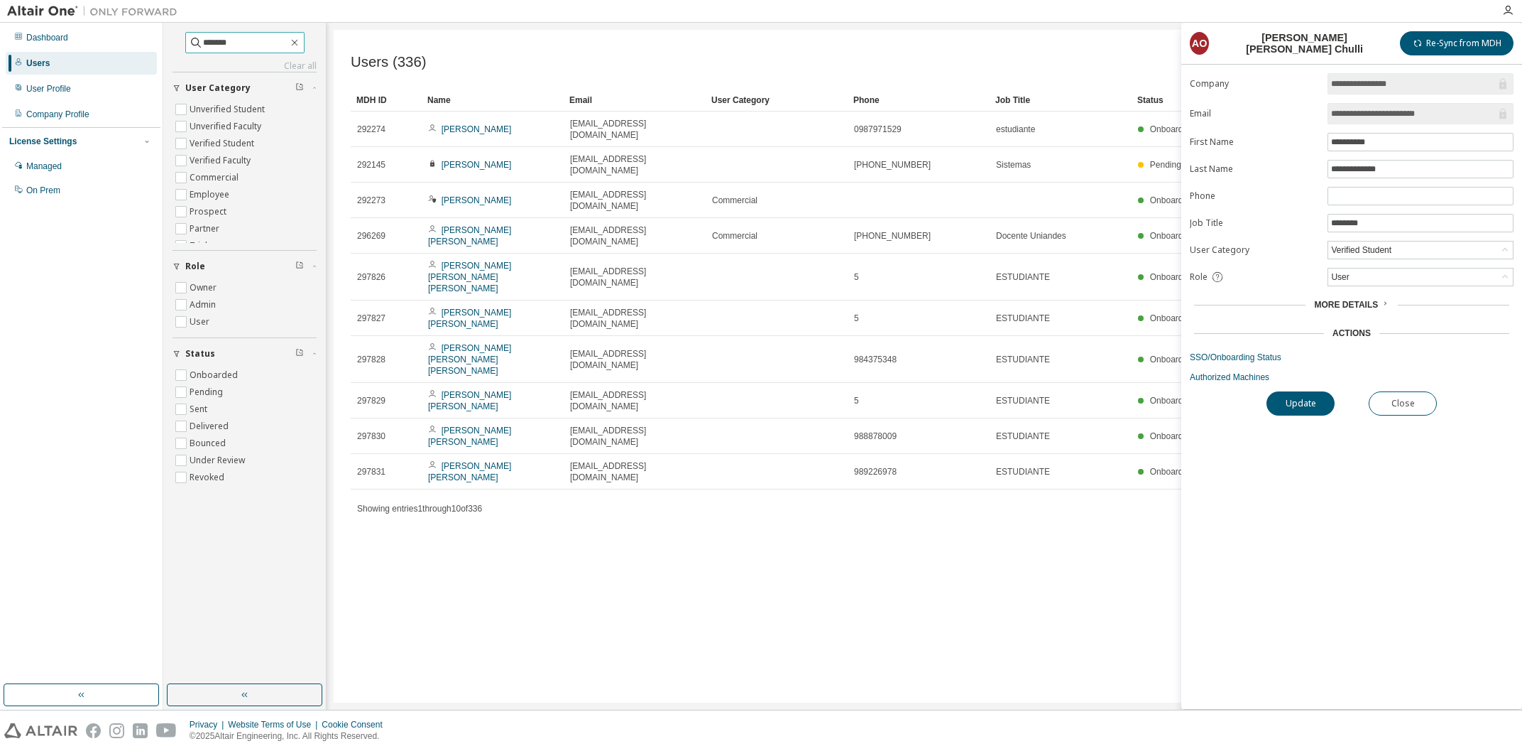 The image size is (1522, 751). What do you see at coordinates (244, 66) in the screenshot?
I see `a: Clear all` at bounding box center [244, 66].